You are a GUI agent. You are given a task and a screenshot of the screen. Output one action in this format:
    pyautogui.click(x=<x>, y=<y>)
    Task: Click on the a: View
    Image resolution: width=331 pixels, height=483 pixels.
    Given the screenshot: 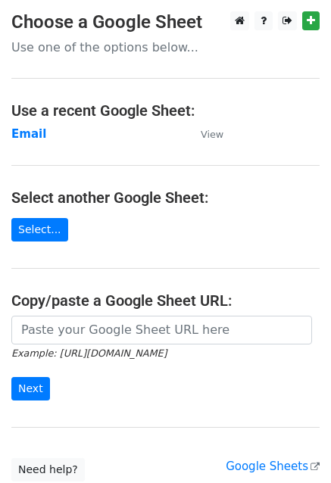 What is the action you would take?
    pyautogui.click(x=204, y=134)
    